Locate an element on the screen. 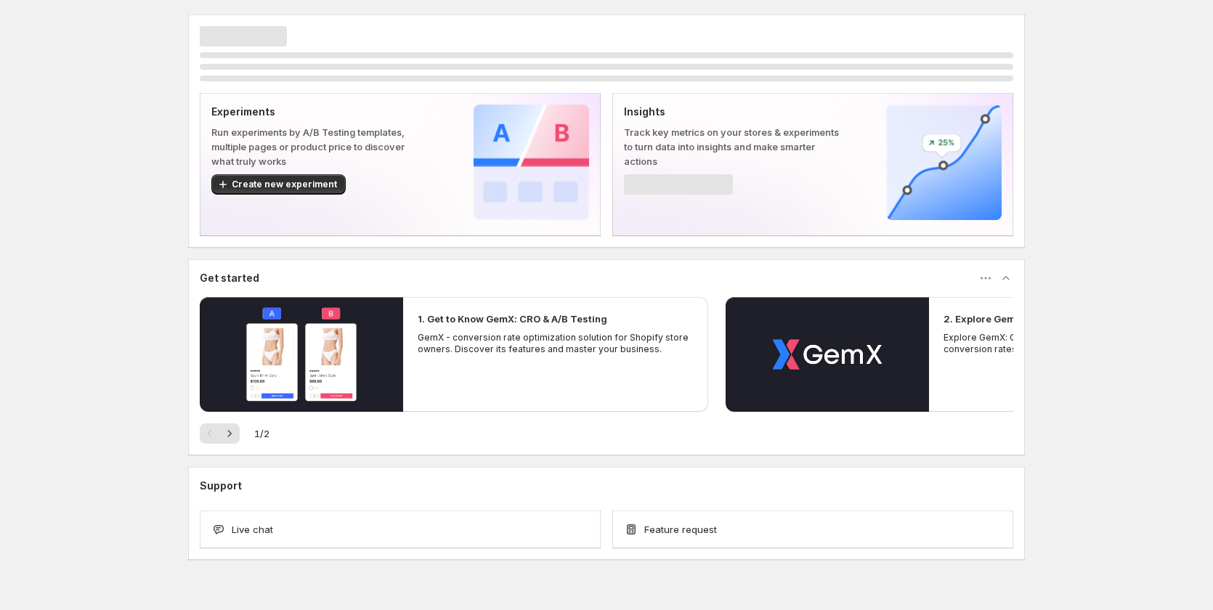 This screenshot has width=1213, height=610. span: Create new experiment is located at coordinates (284, 185).